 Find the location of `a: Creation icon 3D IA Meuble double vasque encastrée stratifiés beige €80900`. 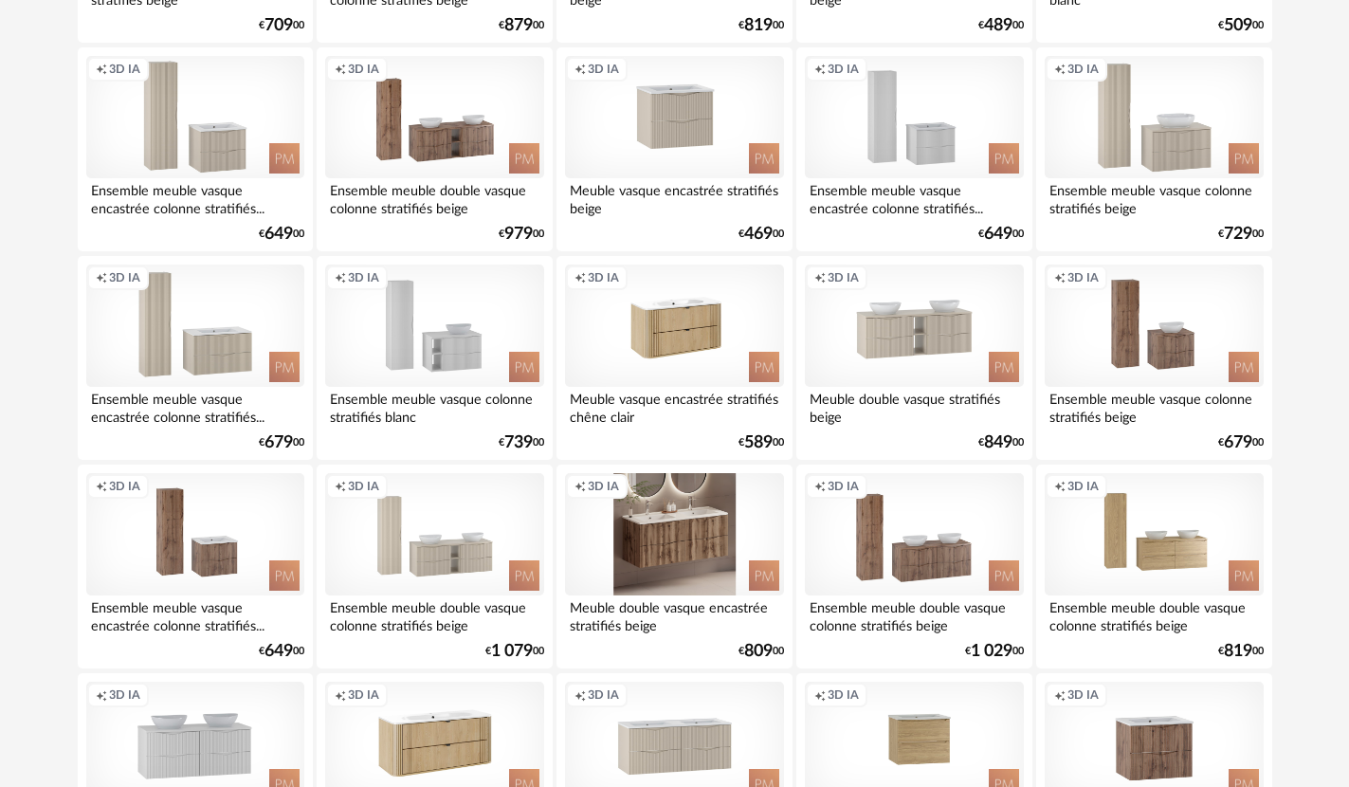

a: Creation icon 3D IA Meuble double vasque encastrée stratifiés beige €80900 is located at coordinates (674, 567).